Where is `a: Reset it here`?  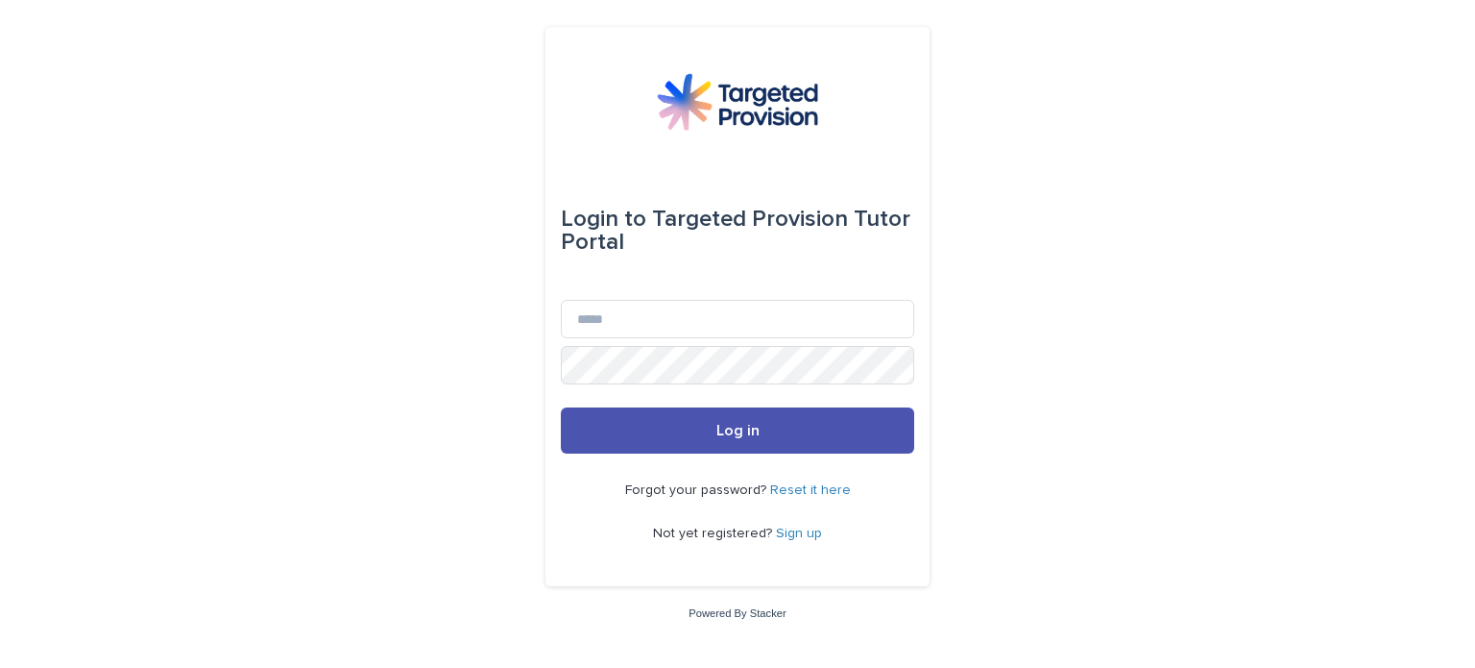
a: Reset it here is located at coordinates (811, 490).